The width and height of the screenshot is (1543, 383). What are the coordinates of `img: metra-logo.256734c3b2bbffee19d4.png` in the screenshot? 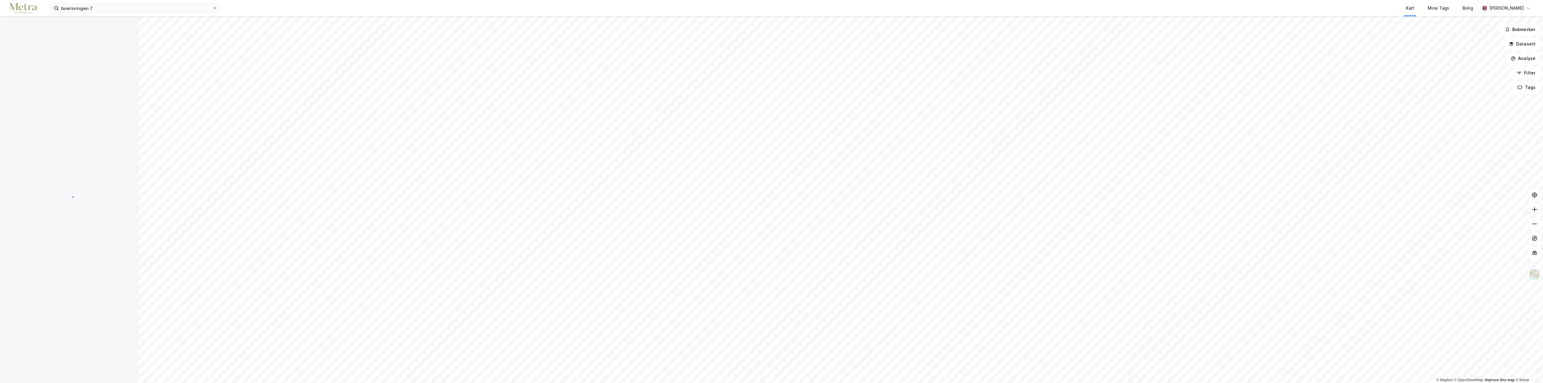 It's located at (23, 8).